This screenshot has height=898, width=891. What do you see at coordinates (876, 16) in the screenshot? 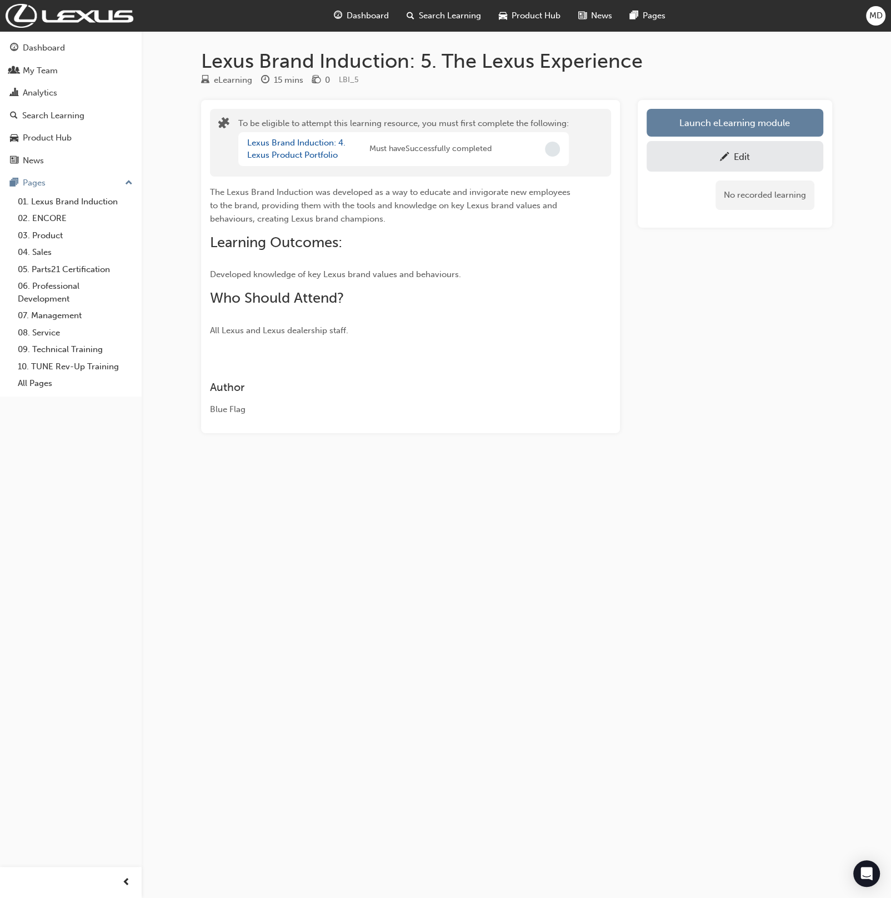
I see `span: MD` at bounding box center [876, 16].